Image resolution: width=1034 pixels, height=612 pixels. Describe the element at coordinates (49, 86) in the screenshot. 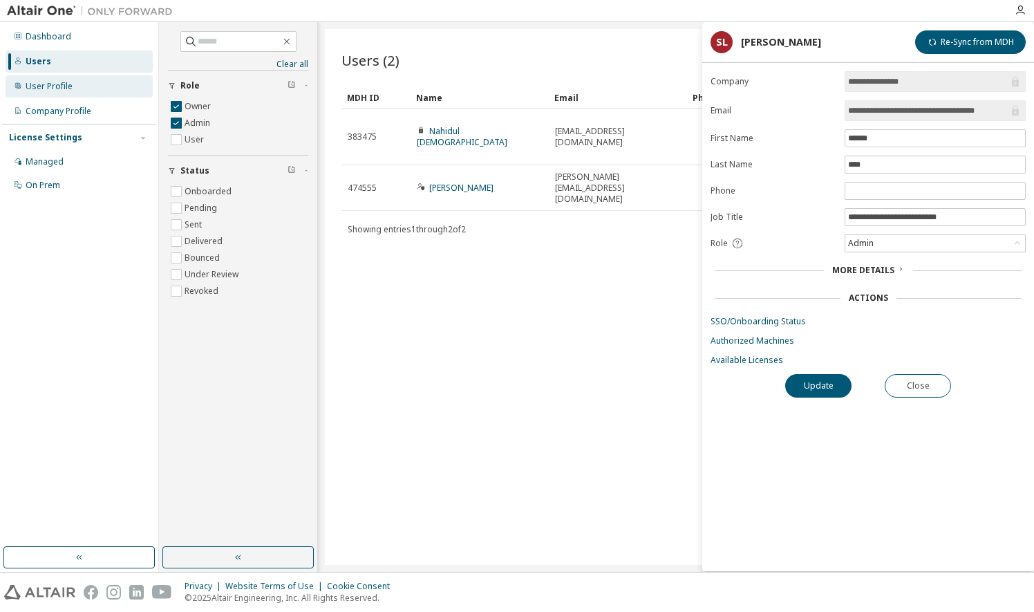

I see `div: User Profile` at that location.